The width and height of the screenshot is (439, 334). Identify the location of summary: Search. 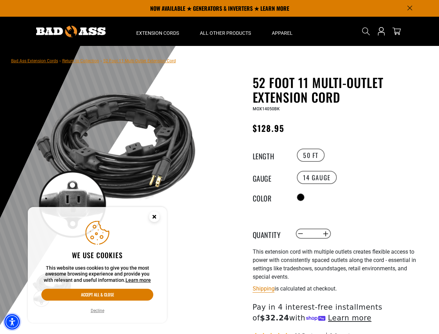
(366, 31).